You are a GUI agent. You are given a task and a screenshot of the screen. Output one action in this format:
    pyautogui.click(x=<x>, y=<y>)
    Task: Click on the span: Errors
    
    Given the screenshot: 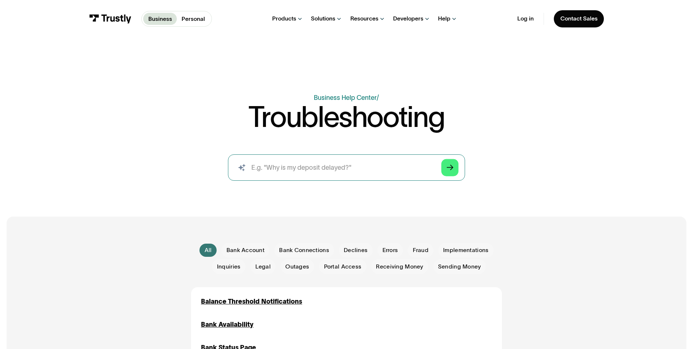 What is the action you would take?
    pyautogui.click(x=390, y=250)
    